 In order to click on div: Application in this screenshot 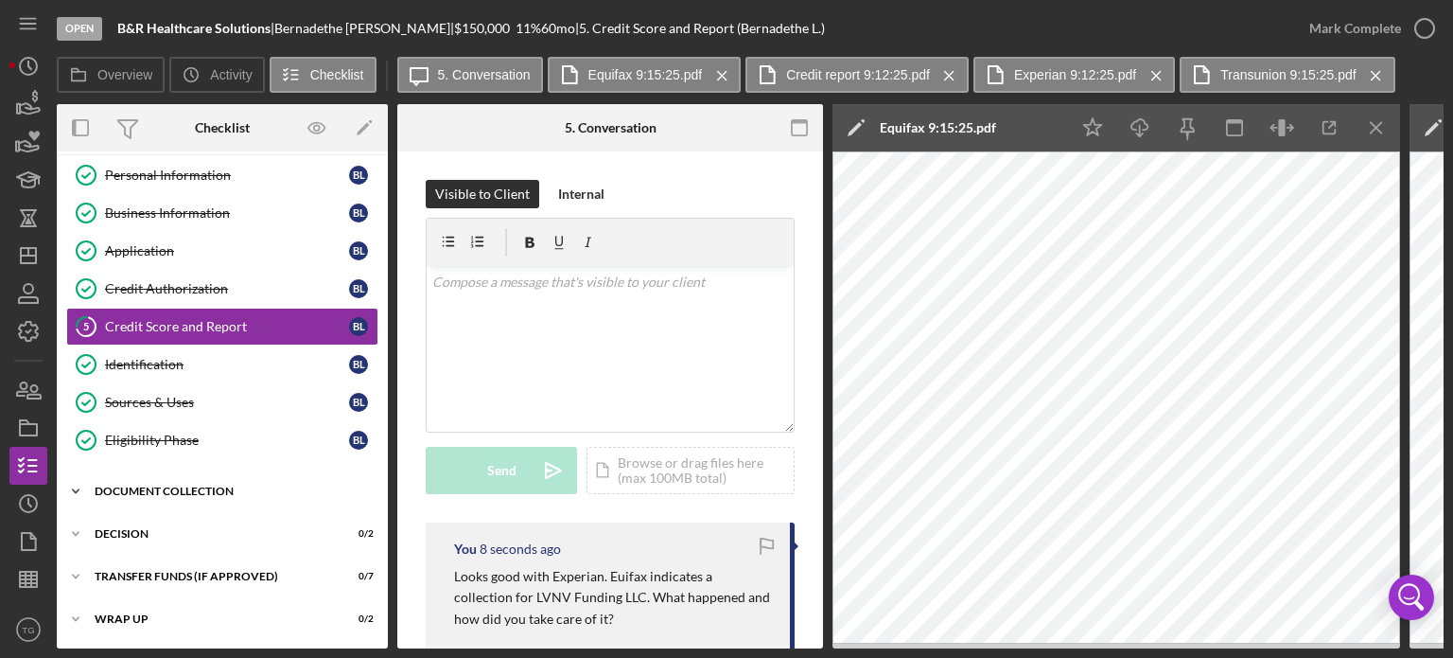, I will do `click(227, 251)`.